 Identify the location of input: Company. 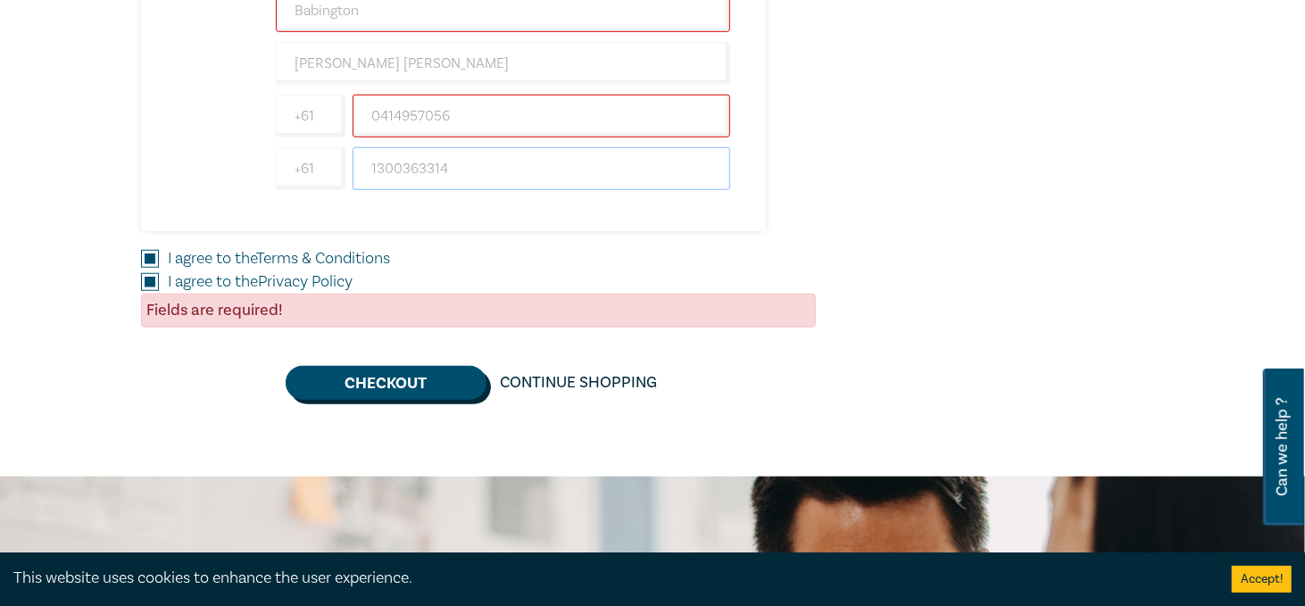
(502, 63).